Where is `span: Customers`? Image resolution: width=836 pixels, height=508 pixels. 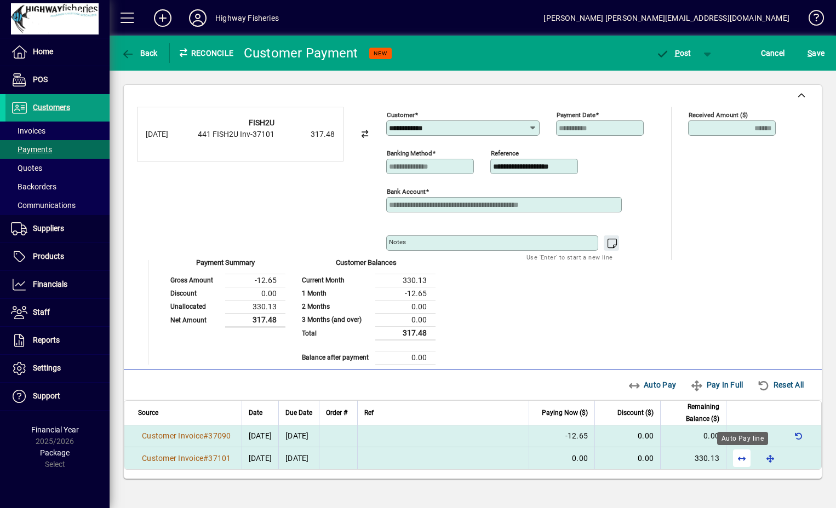 span: Customers is located at coordinates (52, 107).